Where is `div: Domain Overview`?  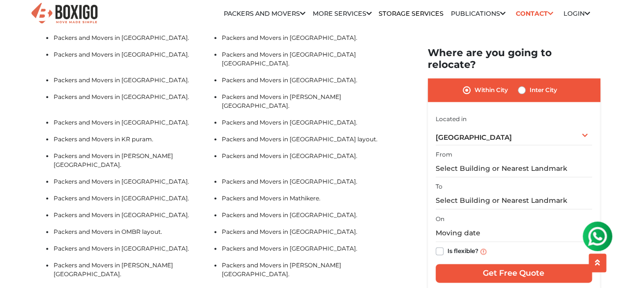 div: Domain Overview is located at coordinates (62, 61).